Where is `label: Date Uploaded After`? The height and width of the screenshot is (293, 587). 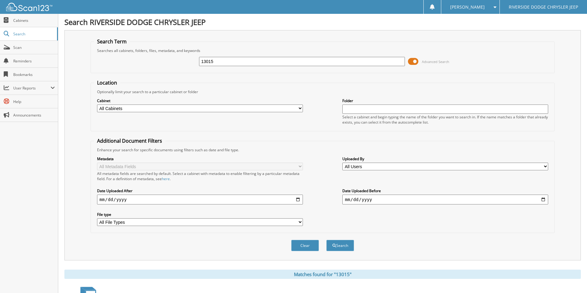 label: Date Uploaded After is located at coordinates (200, 191).